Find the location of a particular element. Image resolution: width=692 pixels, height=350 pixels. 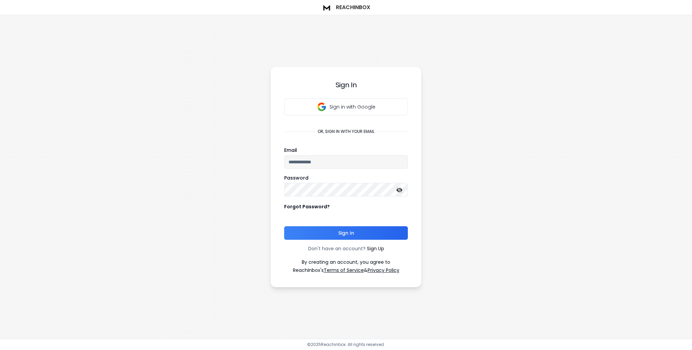

p: © 2025 Reachinbox. All rights reserved. is located at coordinates (346, 345).